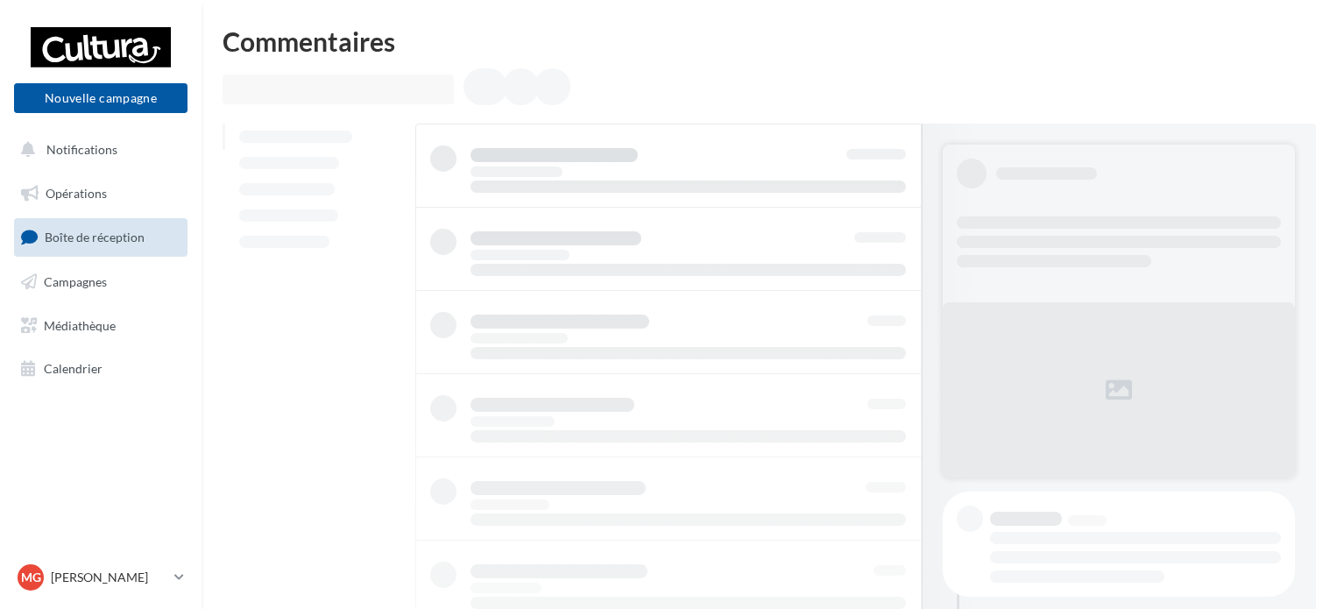 The width and height of the screenshot is (1337, 609). What do you see at coordinates (80, 324) in the screenshot?
I see `span: Médiathèque` at bounding box center [80, 324].